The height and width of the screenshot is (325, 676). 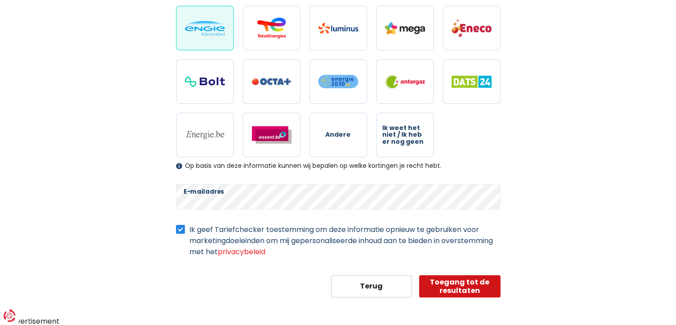 I want to click on img: Essent, so click(x=272, y=135).